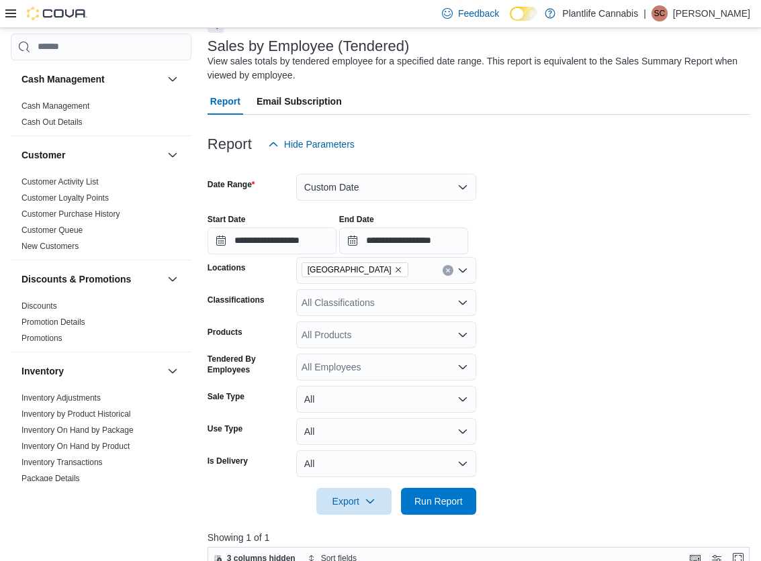 Image resolution: width=761 pixels, height=561 pixels. I want to click on label: Products, so click(225, 332).